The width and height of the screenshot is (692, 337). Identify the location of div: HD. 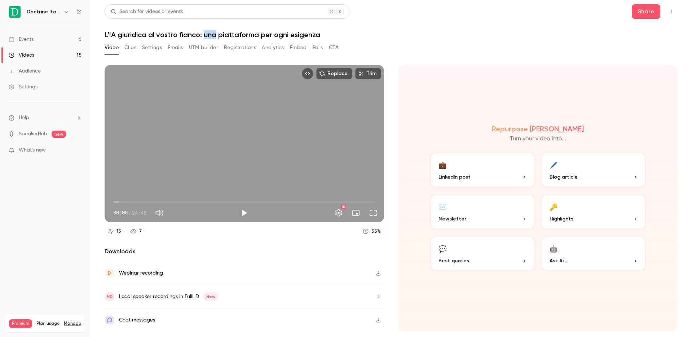
(344, 207).